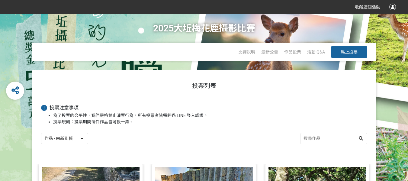 The height and width of the screenshot is (181, 408). I want to click on a: 作品投票, so click(293, 52).